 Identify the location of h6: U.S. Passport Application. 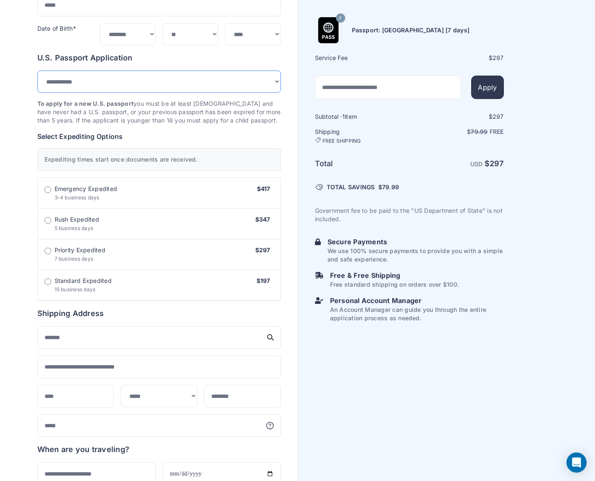
(159, 58).